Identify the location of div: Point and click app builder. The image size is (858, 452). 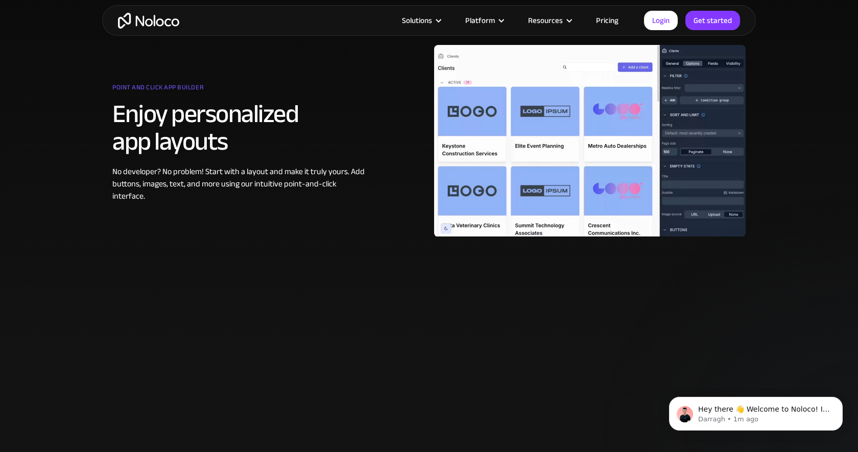
(241, 90).